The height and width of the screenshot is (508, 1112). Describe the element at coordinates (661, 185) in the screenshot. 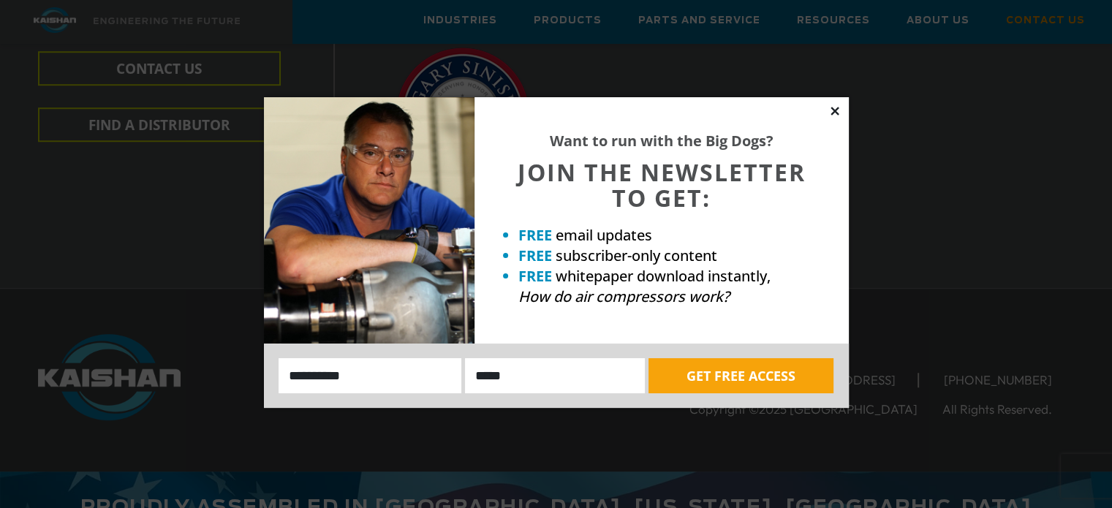

I see `span: JOIN THE NEWSLETTER TO GET:` at that location.